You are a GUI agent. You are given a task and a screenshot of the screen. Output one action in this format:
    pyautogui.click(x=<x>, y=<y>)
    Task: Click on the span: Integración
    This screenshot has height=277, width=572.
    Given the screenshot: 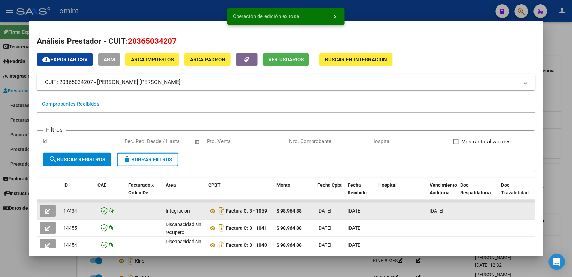 What is the action you would take?
    pyautogui.click(x=178, y=211)
    